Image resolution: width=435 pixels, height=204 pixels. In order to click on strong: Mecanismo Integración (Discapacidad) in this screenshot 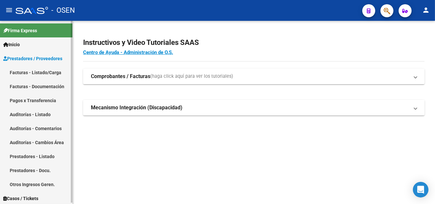, I will do `click(137, 108)`.